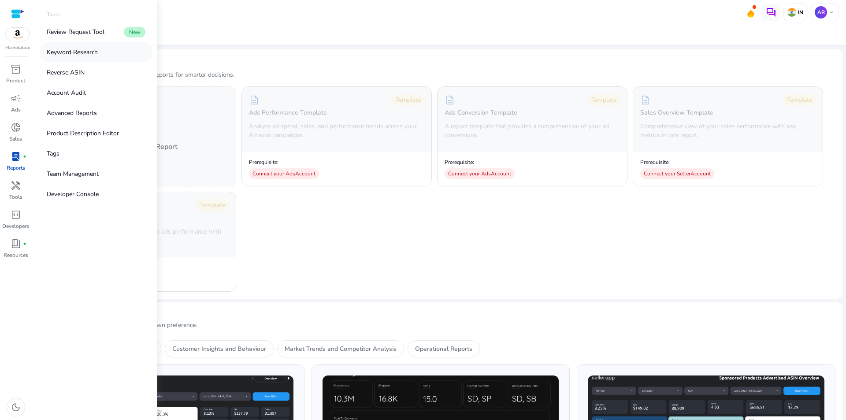  Describe the element at coordinates (16, 168) in the screenshot. I see `p: Reports` at that location.